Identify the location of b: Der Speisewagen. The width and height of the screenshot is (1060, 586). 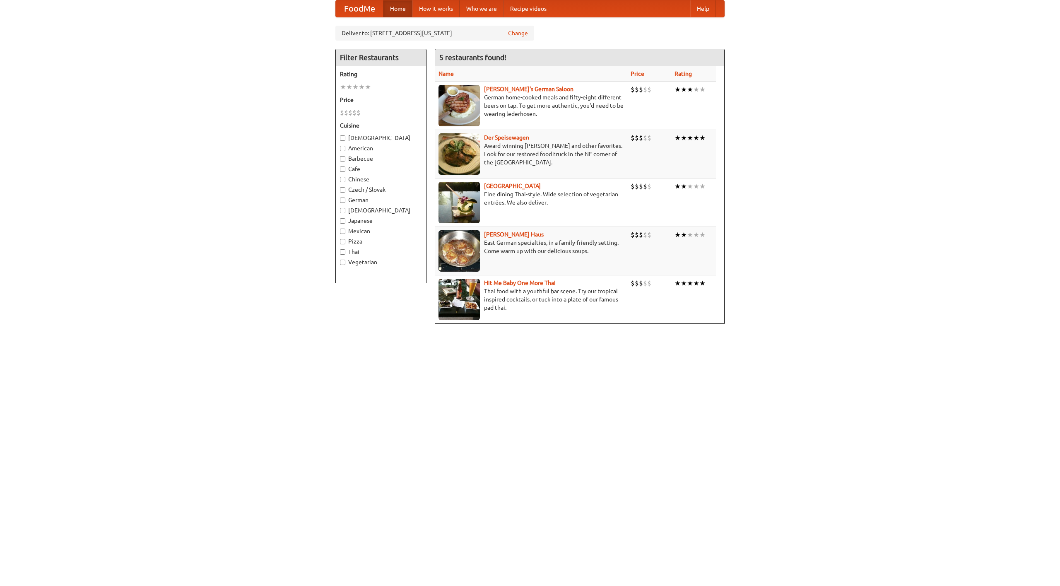
(506, 137).